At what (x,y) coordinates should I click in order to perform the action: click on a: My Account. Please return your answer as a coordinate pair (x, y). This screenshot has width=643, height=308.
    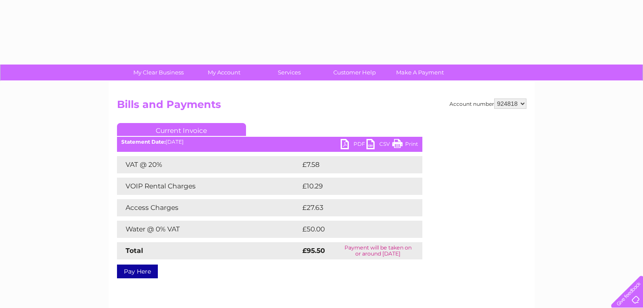
    Looking at the image, I should click on (224, 72).